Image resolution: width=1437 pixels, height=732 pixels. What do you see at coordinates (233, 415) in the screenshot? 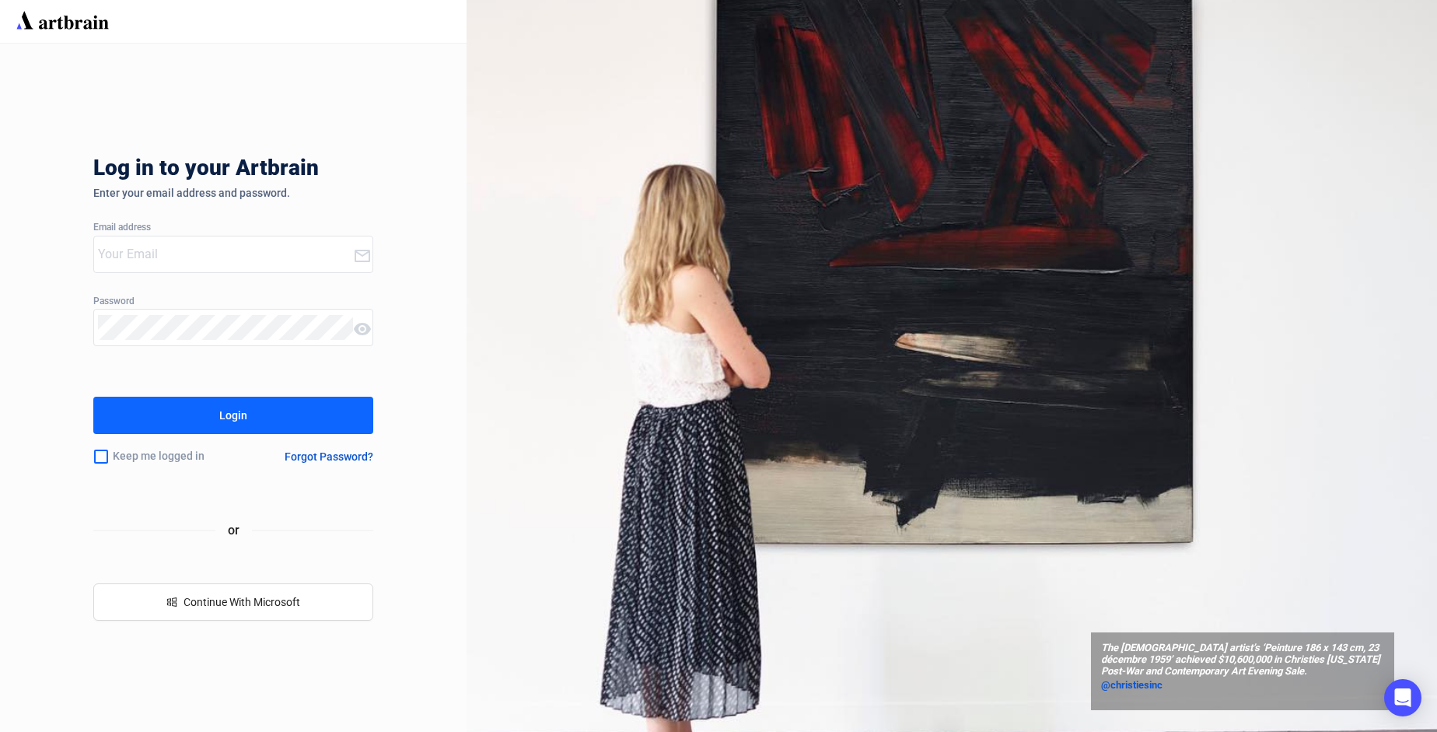
I see `button: Login` at bounding box center [233, 415].